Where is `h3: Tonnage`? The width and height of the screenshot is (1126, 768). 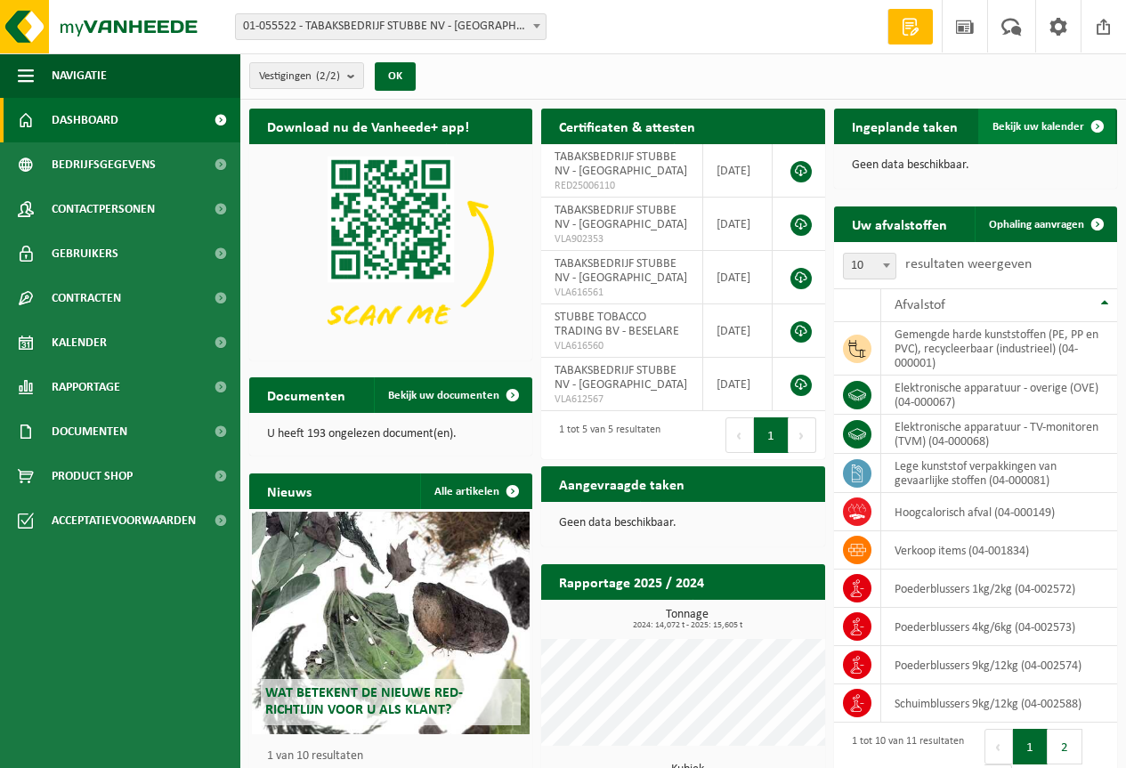
h3: Tonnage is located at coordinates (687, 619).